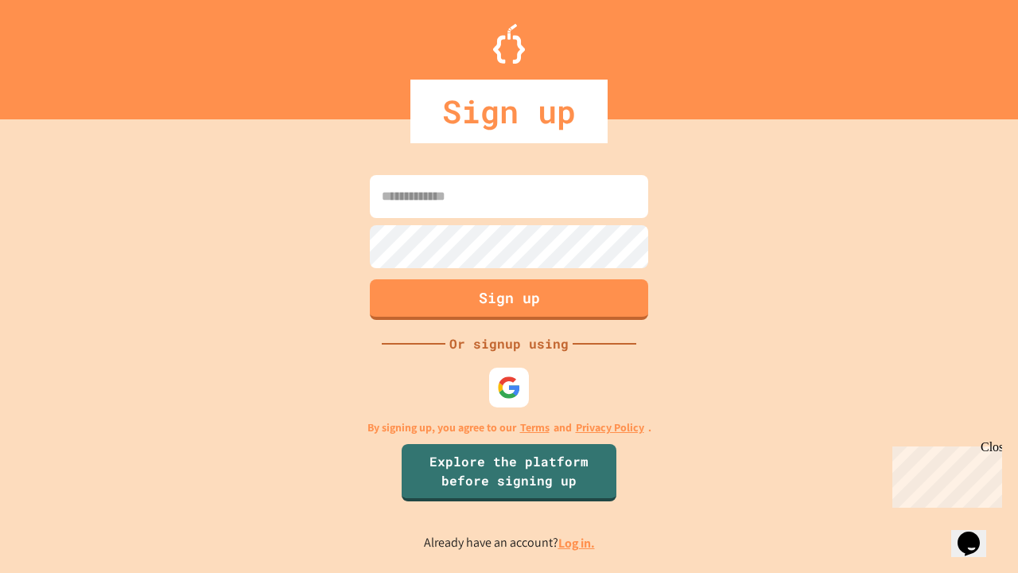 The height and width of the screenshot is (573, 1018). I want to click on a: Terms, so click(535, 427).